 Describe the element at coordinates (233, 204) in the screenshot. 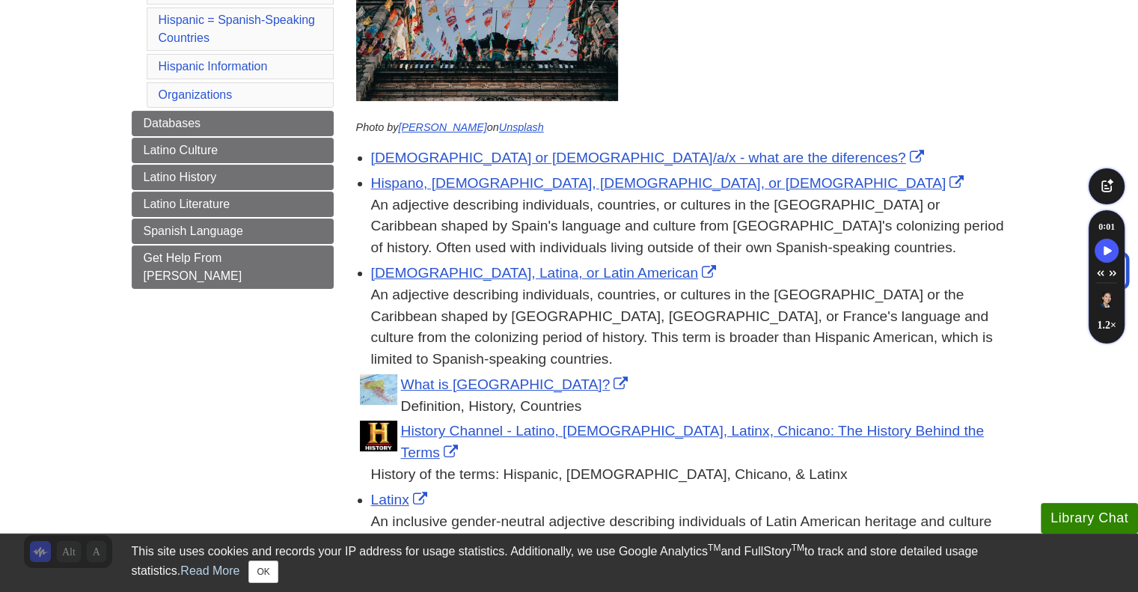

I see `a: Latino Literature` at that location.